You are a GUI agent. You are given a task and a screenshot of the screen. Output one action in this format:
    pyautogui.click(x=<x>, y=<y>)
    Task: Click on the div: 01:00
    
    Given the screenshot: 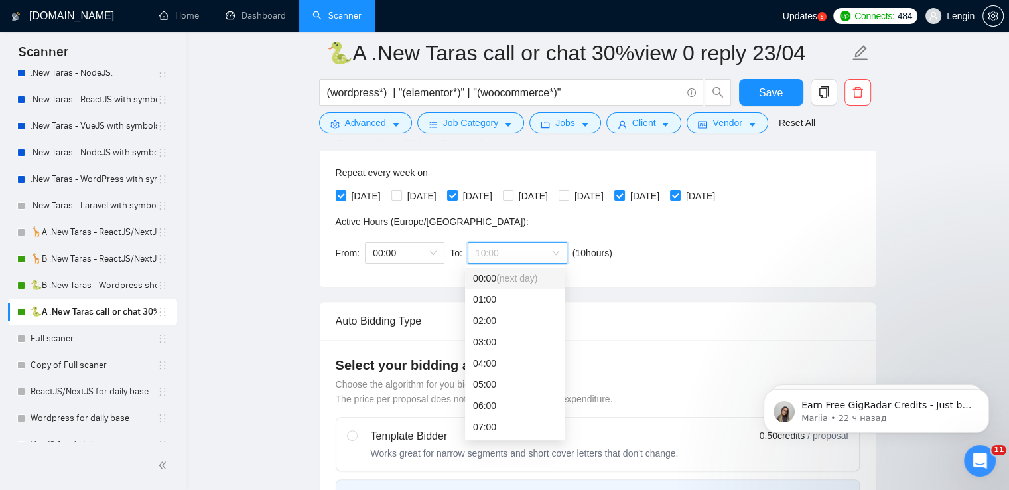 What is the action you would take?
    pyautogui.click(x=515, y=299)
    